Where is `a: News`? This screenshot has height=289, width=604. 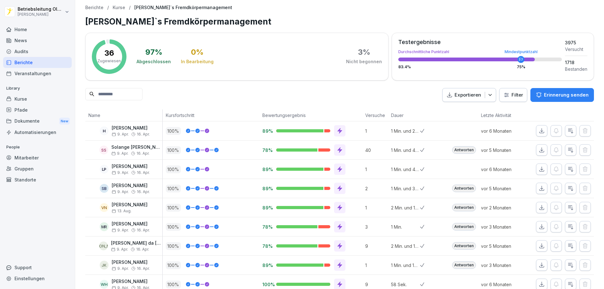 a: News is located at coordinates (37, 40).